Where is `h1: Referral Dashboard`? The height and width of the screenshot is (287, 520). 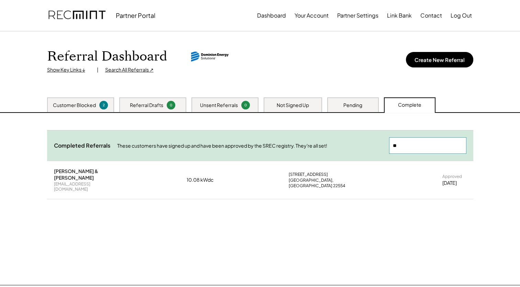
h1: Referral Dashboard is located at coordinates (107, 56).